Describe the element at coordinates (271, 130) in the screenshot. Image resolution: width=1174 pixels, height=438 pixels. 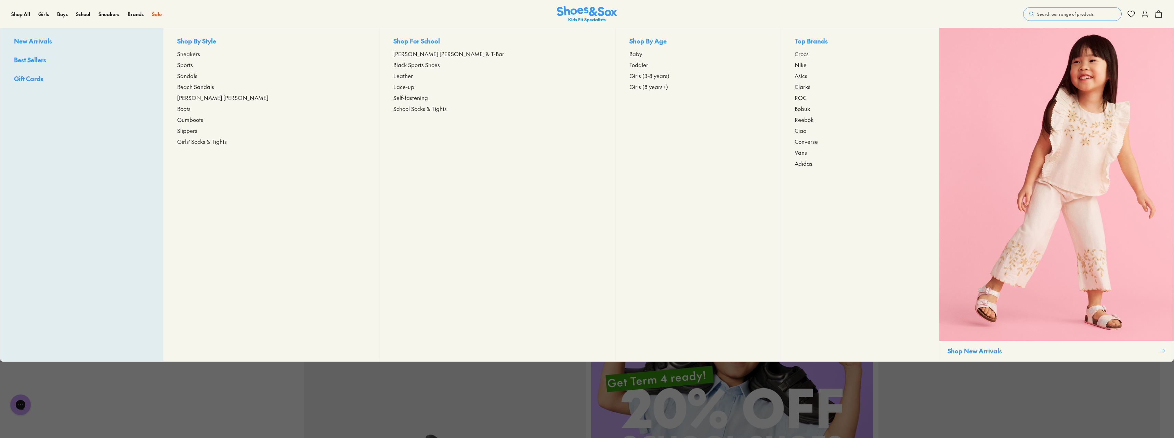
I see `a: Slippers` at that location.